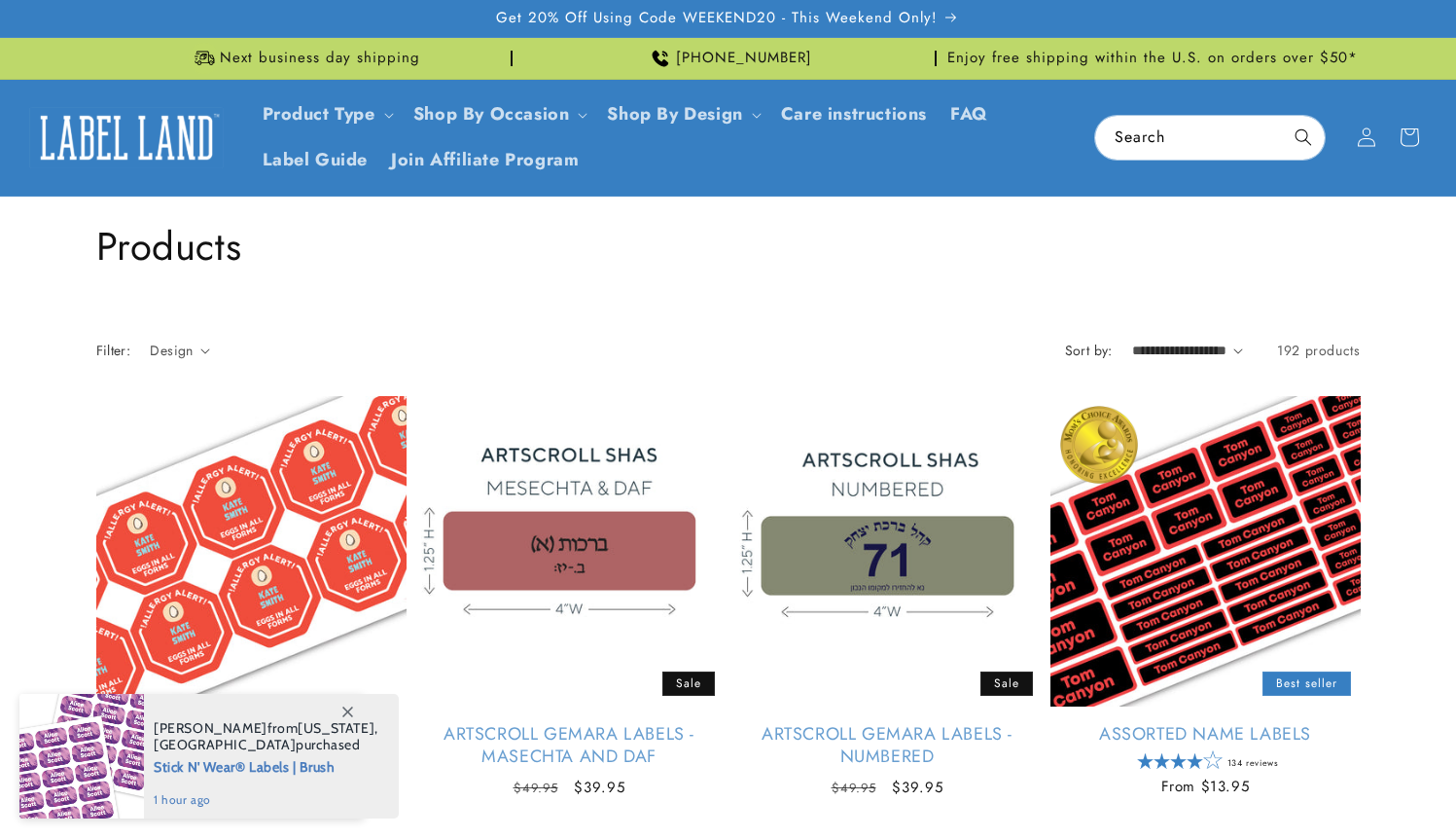 Image resolution: width=1456 pixels, height=838 pixels. What do you see at coordinates (315, 160) in the screenshot?
I see `span: Label Guide` at bounding box center [315, 160].